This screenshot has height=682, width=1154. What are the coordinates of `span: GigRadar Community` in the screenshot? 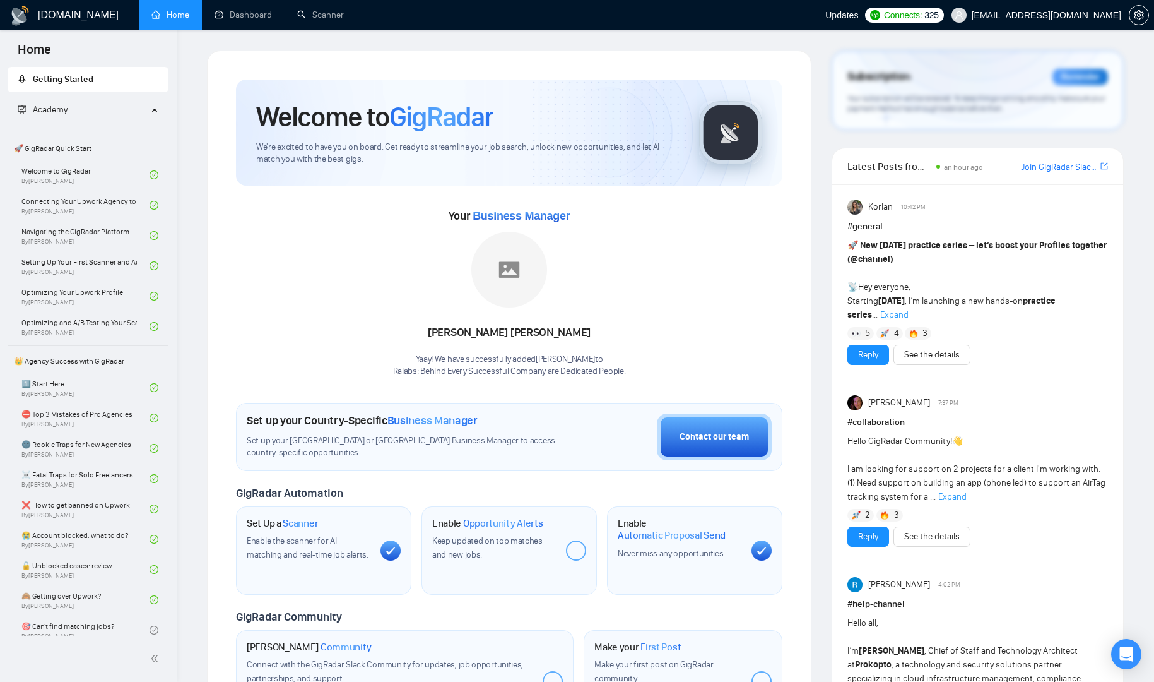 It's located at (289, 617).